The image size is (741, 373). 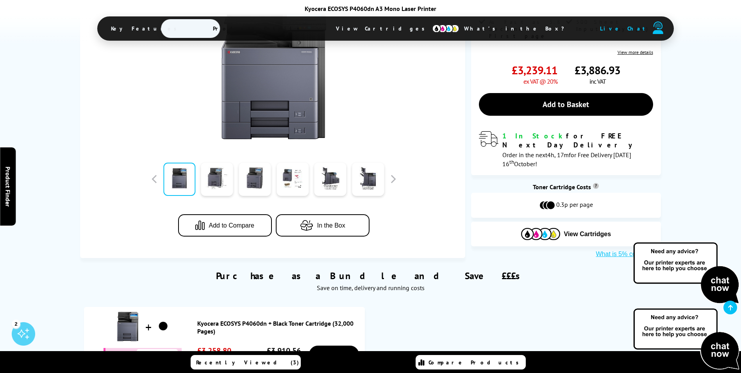 I want to click on img: Cartridges, so click(x=540, y=234).